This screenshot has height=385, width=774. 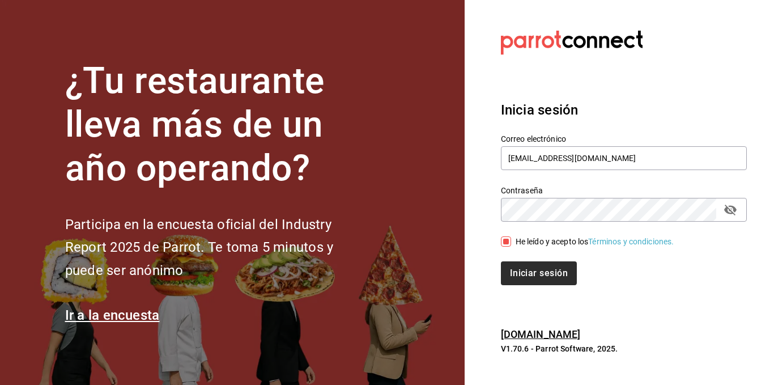 I want to click on a: Ir a la encuesta, so click(x=112, y=315).